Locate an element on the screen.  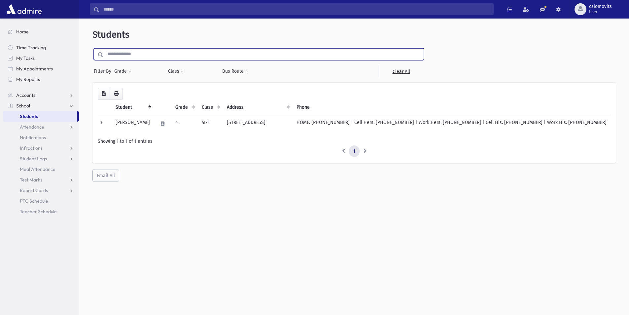
th: Address: activate to sort column ascending is located at coordinates (258, 107).